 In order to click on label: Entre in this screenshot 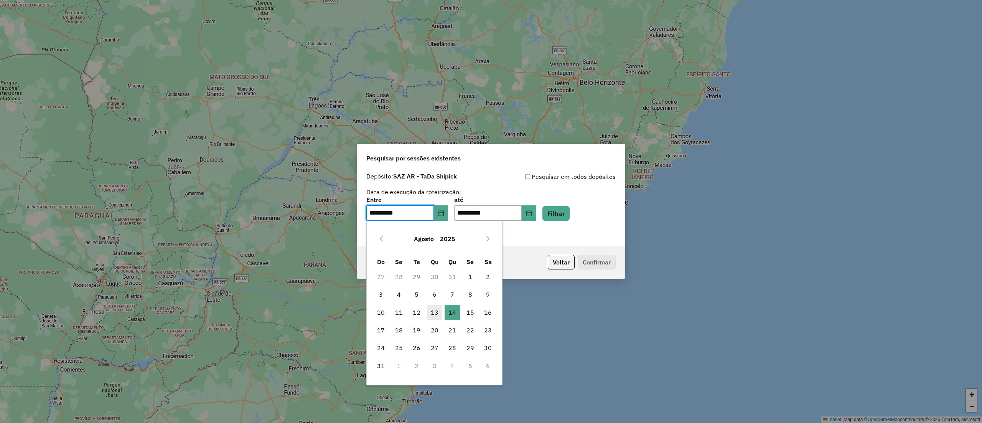, I will do `click(407, 199)`.